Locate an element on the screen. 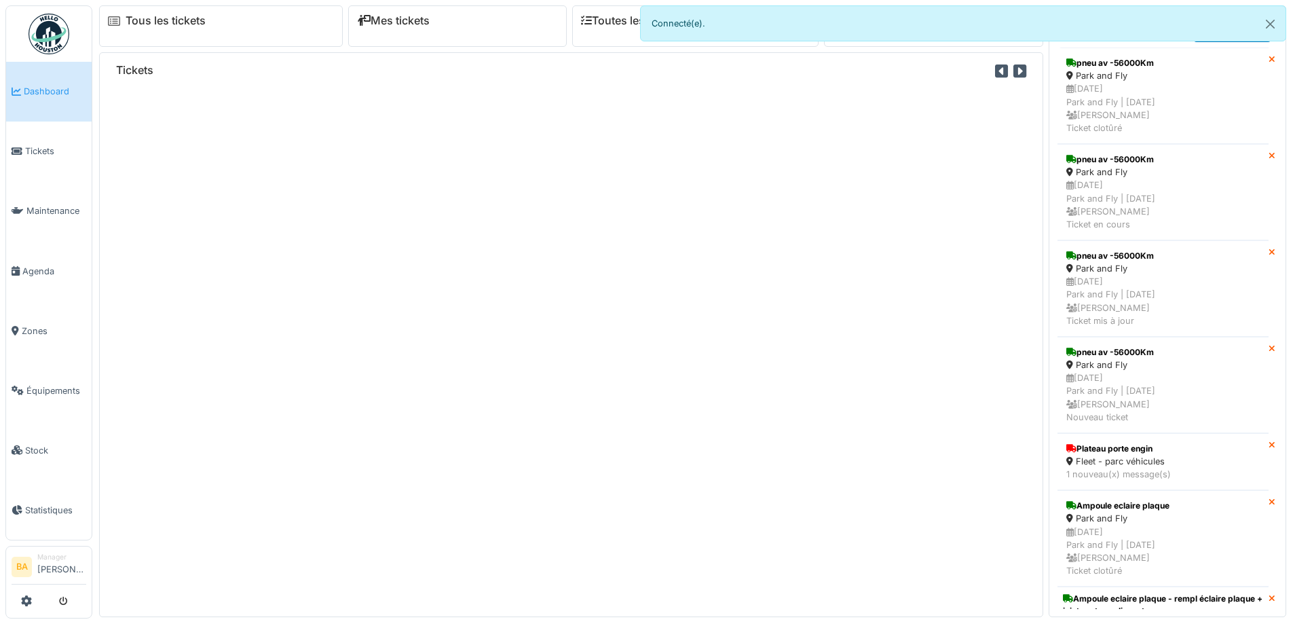  span: Zones is located at coordinates (54, 330).